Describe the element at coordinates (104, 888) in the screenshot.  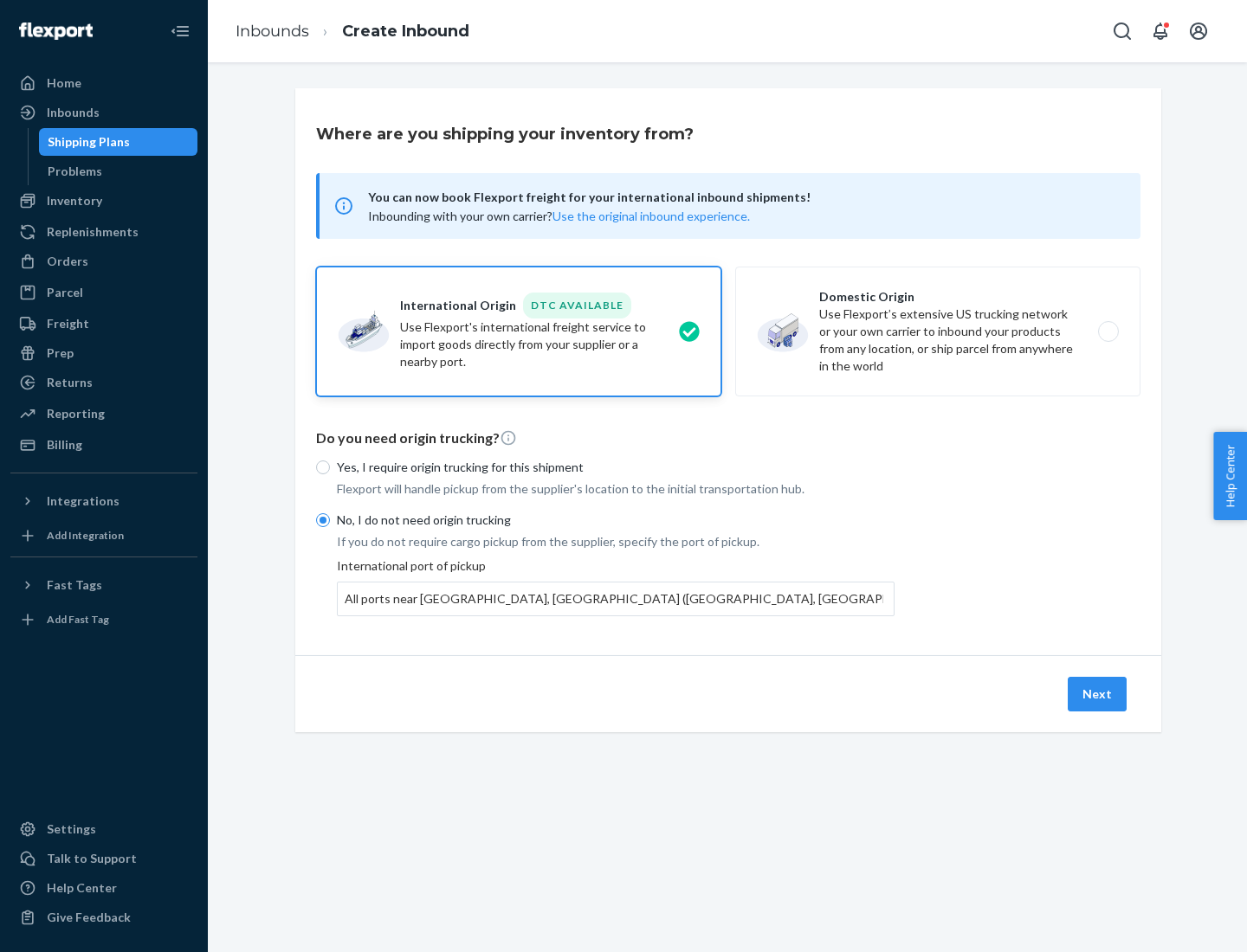
I see `a: Help Center` at that location.